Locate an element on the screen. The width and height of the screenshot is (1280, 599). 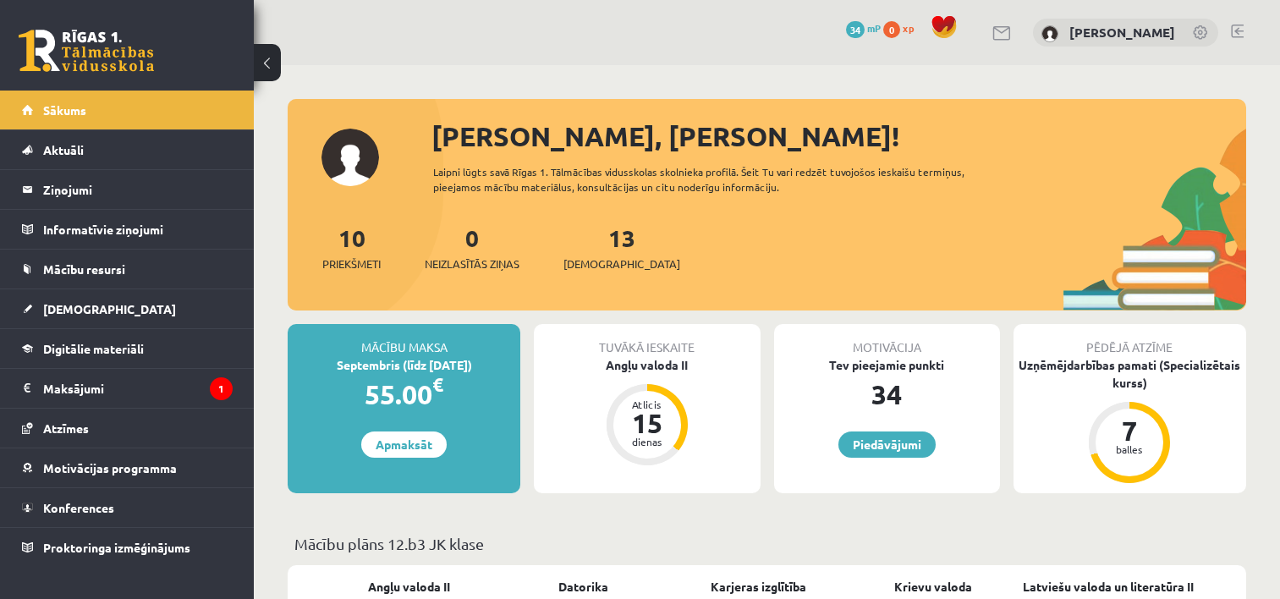
div: 15 is located at coordinates (647, 423).